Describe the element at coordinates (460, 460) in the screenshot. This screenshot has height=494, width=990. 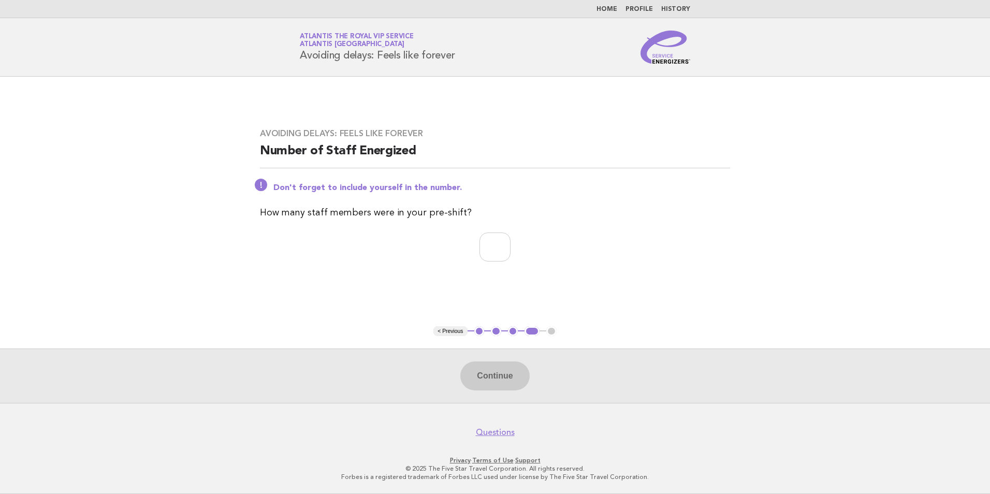
I see `a: Privacy` at that location.